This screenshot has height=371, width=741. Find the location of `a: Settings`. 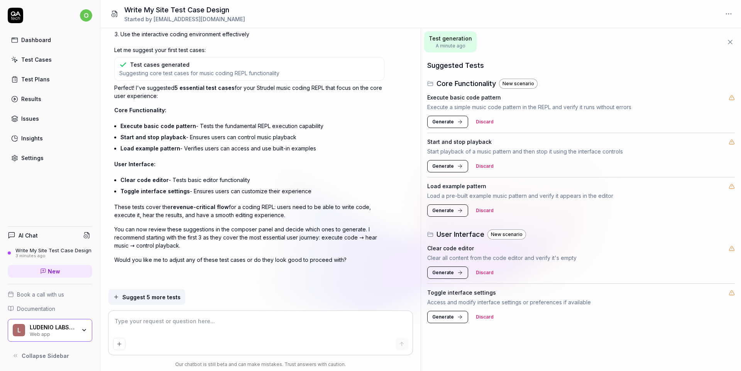

a: Settings is located at coordinates (50, 158).